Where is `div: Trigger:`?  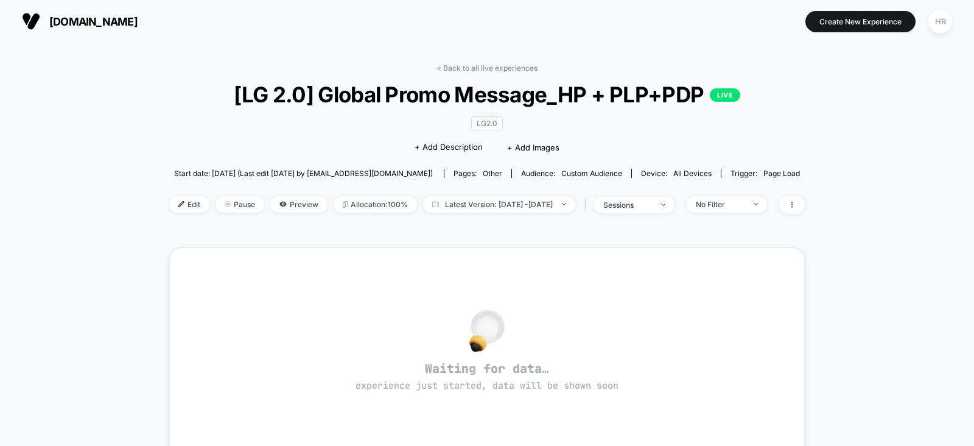 div: Trigger: is located at coordinates (765, 173).